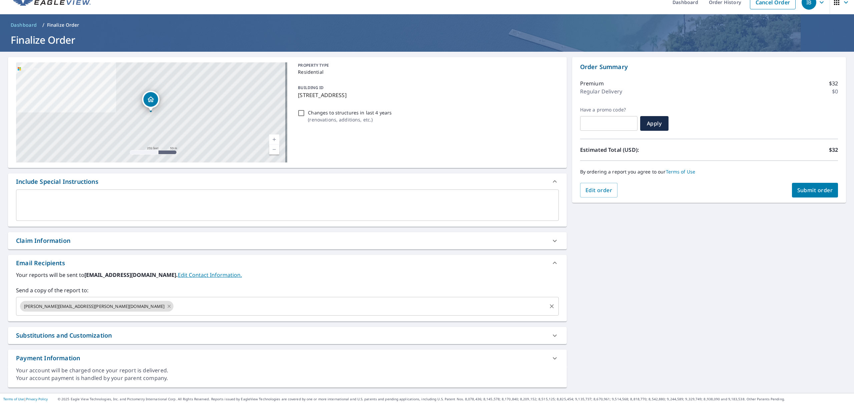  What do you see at coordinates (24, 25) in the screenshot?
I see `a: Dashboard` at bounding box center [24, 25].